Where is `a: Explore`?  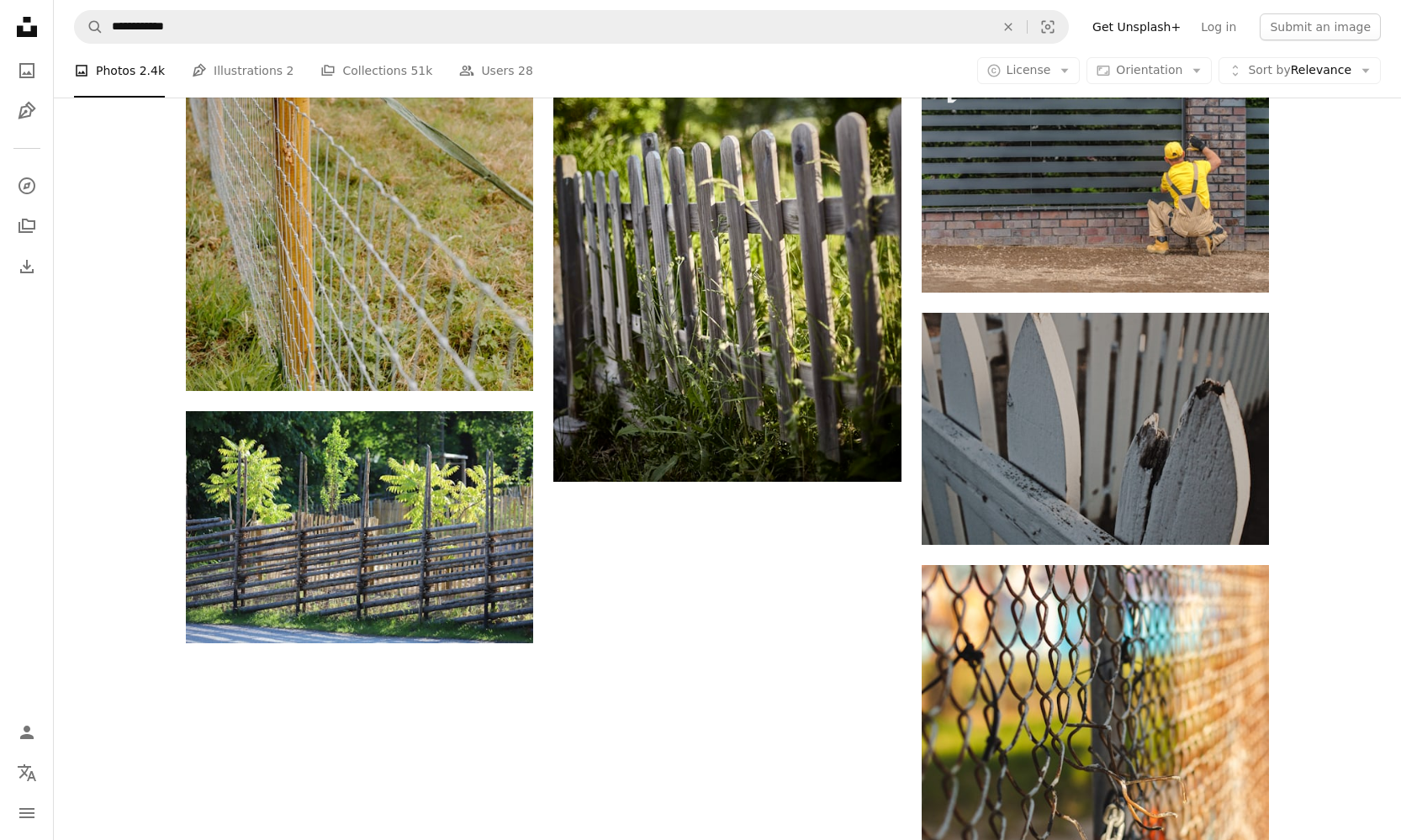 a: Explore is located at coordinates (27, 185).